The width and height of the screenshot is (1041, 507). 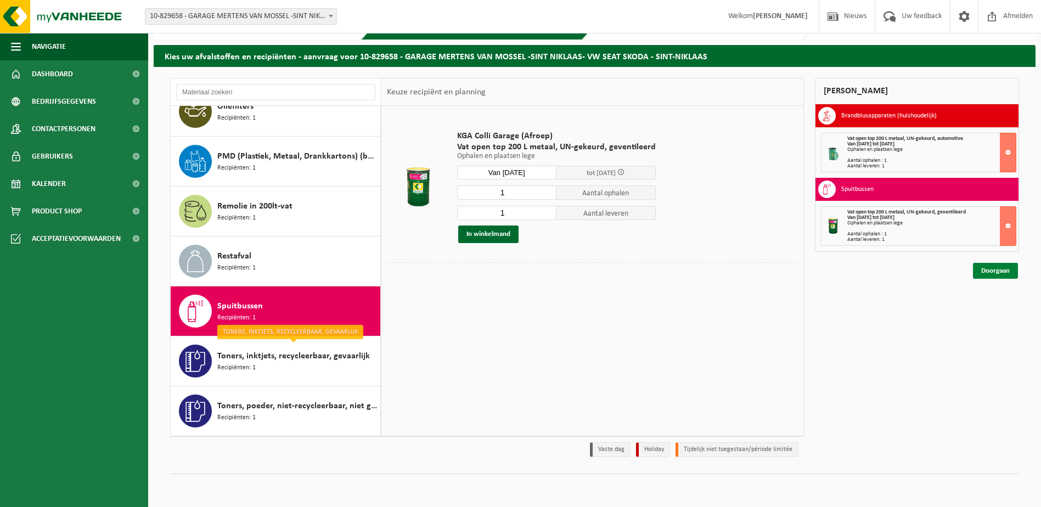 I want to click on button: PMD (Plastiek, Metaal, Drankkartons) (bedrijven) Recipiënten: 1, so click(x=275, y=161).